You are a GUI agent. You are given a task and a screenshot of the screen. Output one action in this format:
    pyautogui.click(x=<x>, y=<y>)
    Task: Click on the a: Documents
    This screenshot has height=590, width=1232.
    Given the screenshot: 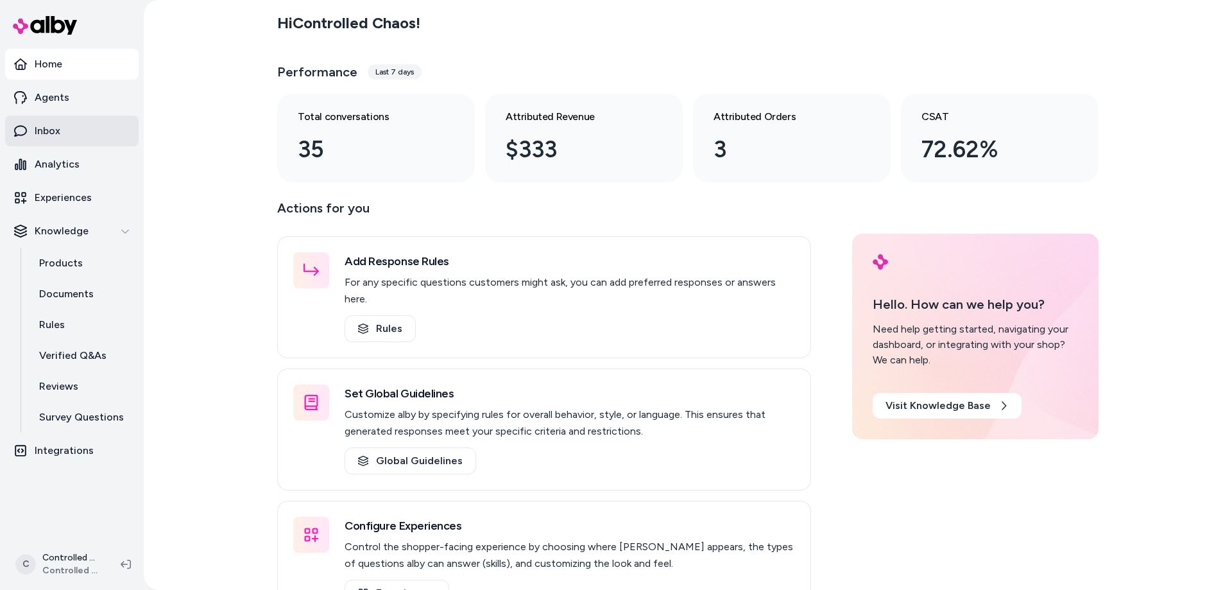 What is the action you would take?
    pyautogui.click(x=82, y=294)
    